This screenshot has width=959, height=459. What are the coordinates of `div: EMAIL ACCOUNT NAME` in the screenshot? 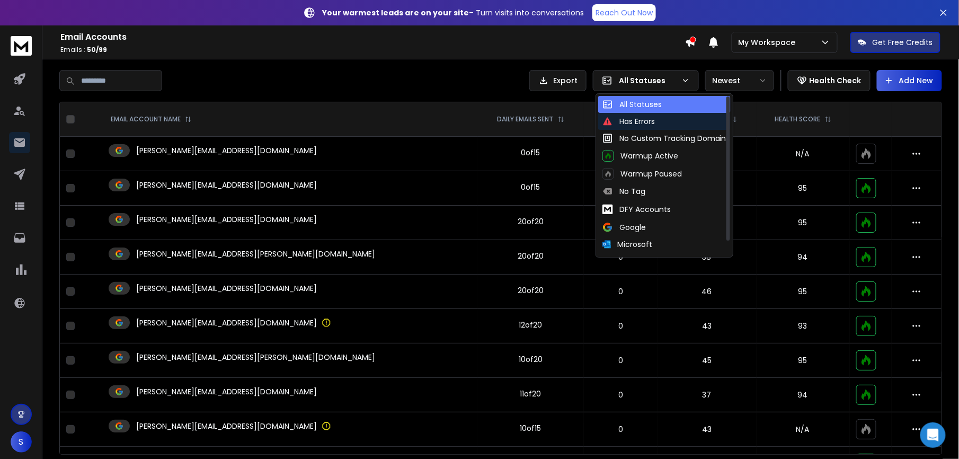 It's located at (151, 119).